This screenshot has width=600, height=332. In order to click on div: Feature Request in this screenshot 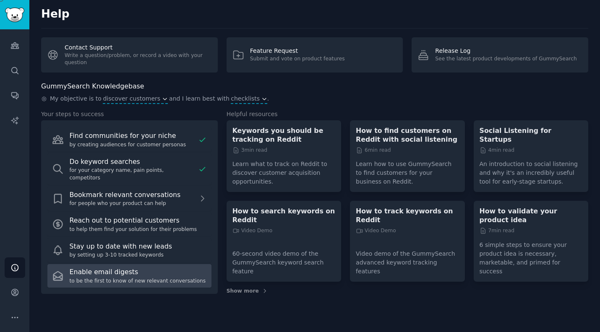, I will do `click(297, 51)`.